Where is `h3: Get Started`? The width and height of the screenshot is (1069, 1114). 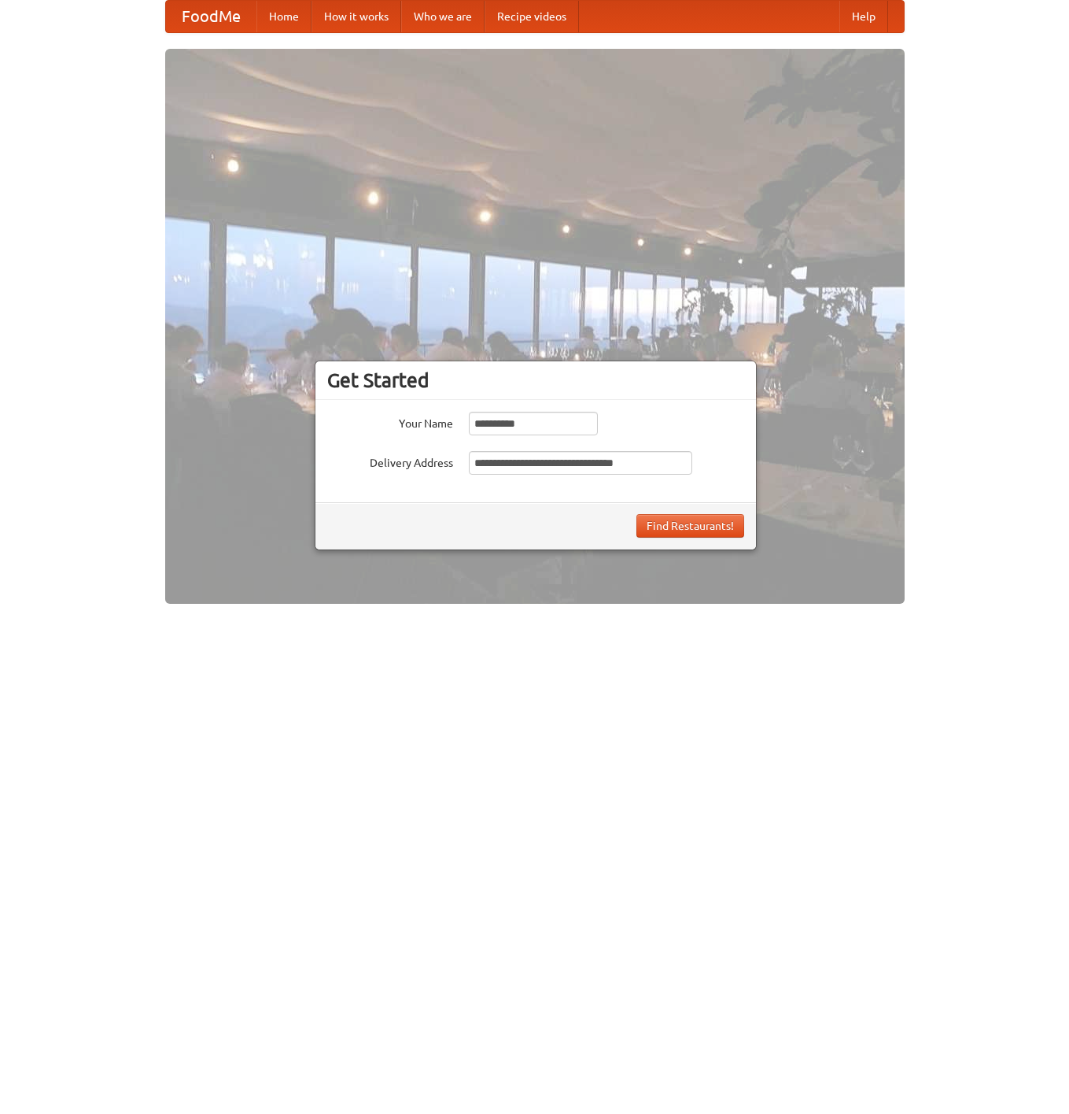 h3: Get Started is located at coordinates (536, 380).